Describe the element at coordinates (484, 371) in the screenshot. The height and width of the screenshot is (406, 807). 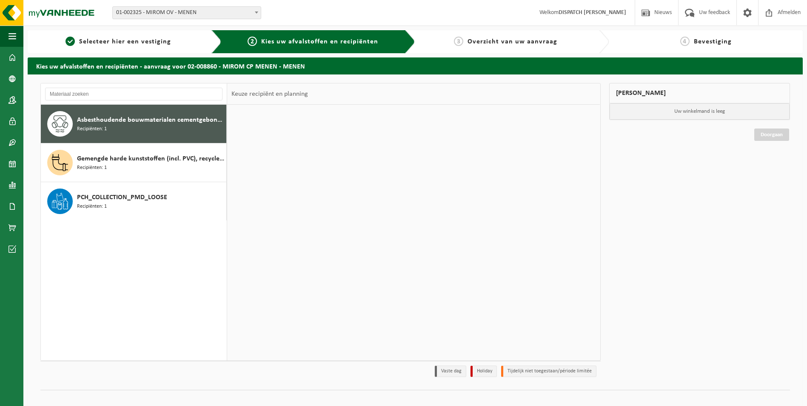
I see `li: Holiday` at that location.